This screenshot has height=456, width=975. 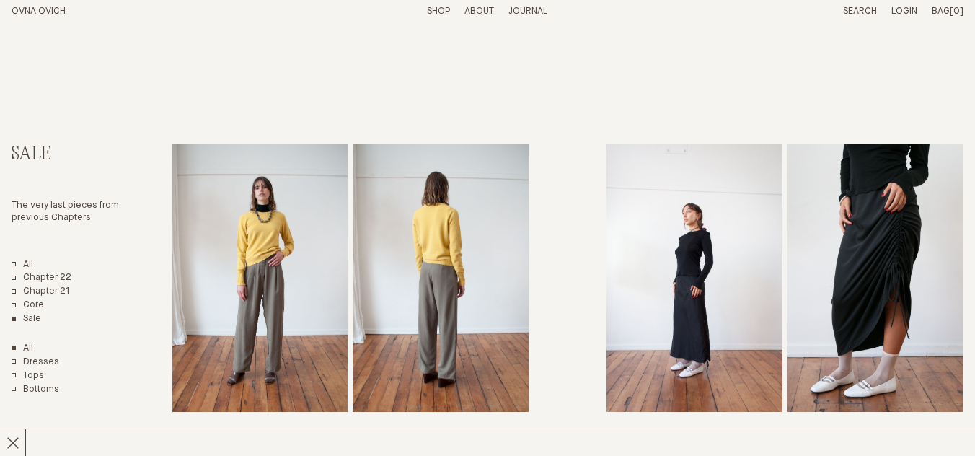 I want to click on h2: Sale, so click(x=66, y=154).